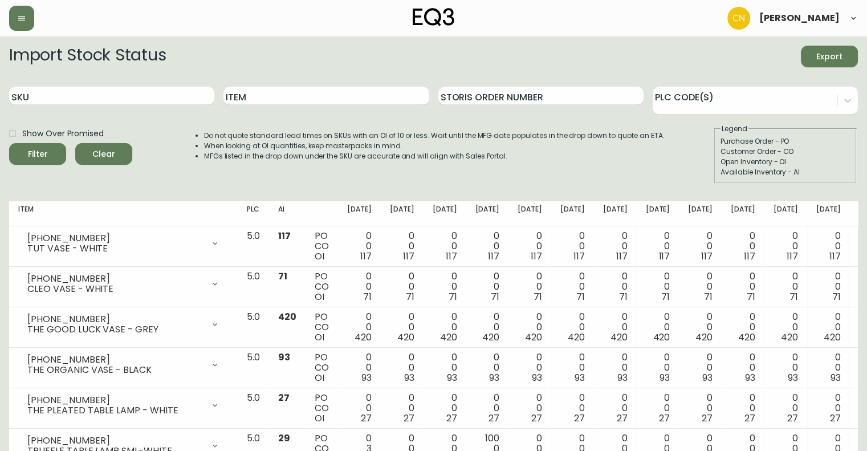 This screenshot has height=451, width=867. Describe the element at coordinates (115, 330) in the screenshot. I see `div: THE GOOD LUCK VASE - GREY` at that location.